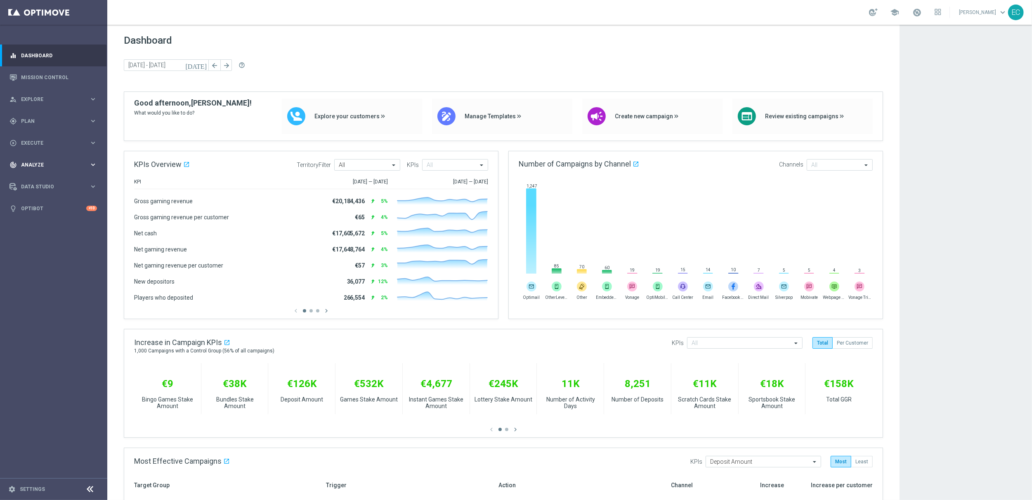 Image resolution: width=1032 pixels, height=500 pixels. What do you see at coordinates (13, 165) in the screenshot?
I see `i: track_changes` at bounding box center [13, 165].